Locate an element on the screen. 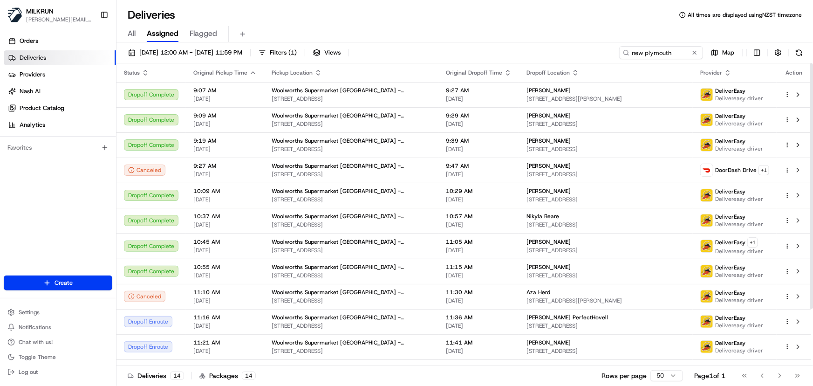 The height and width of the screenshot is (386, 813). span: Aza Herd is located at coordinates (538, 292).